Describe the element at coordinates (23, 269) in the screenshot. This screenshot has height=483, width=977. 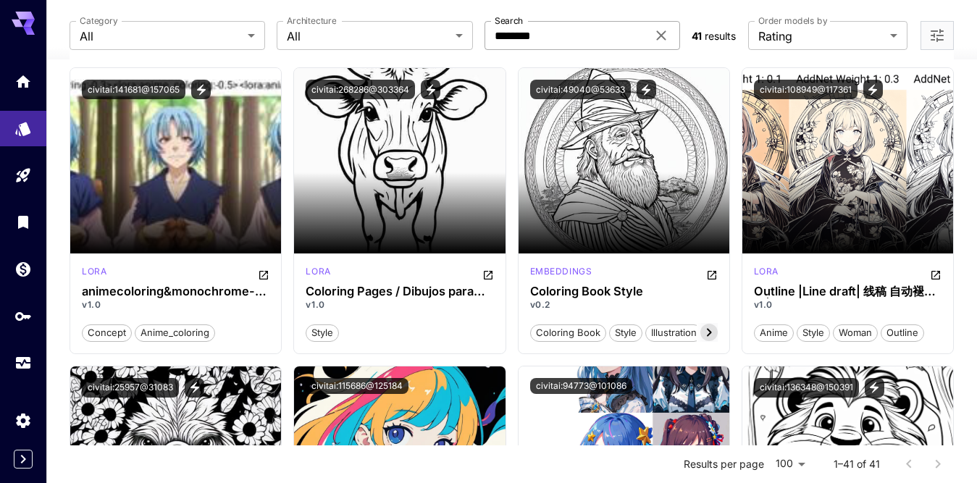
I see `div: Wallet` at that location.